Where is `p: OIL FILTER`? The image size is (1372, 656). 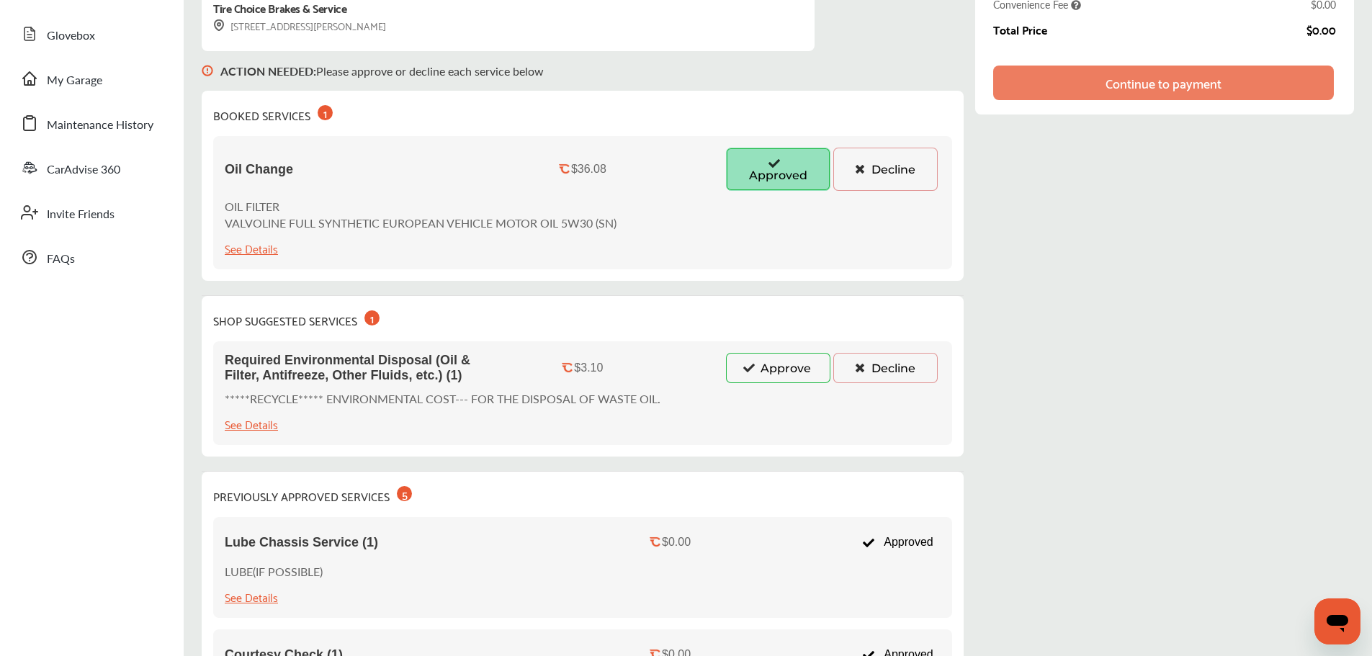 p: OIL FILTER is located at coordinates (421, 206).